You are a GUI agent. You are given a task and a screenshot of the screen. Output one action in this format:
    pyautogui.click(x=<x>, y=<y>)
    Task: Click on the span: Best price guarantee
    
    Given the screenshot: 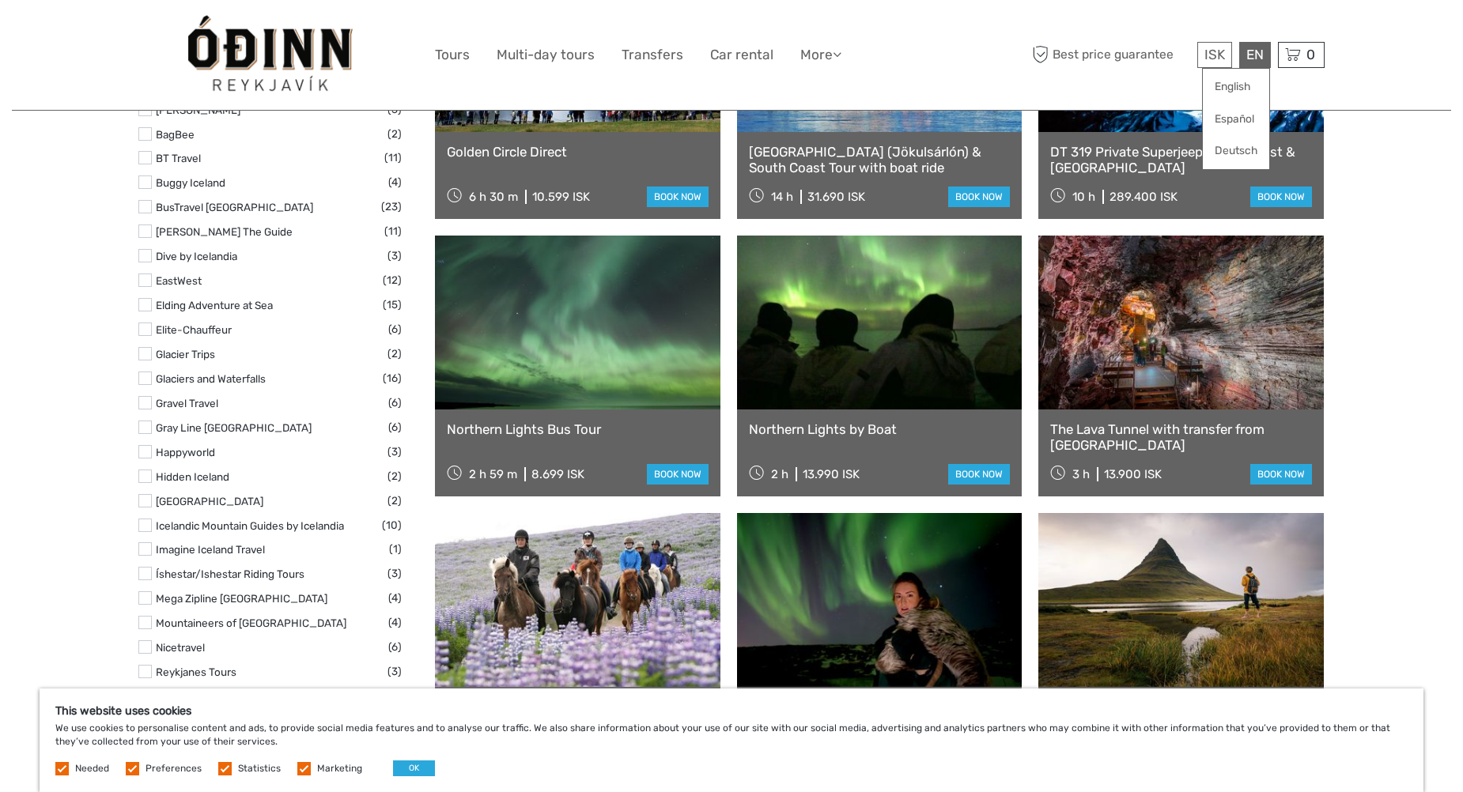 What is the action you would take?
    pyautogui.click(x=1110, y=55)
    